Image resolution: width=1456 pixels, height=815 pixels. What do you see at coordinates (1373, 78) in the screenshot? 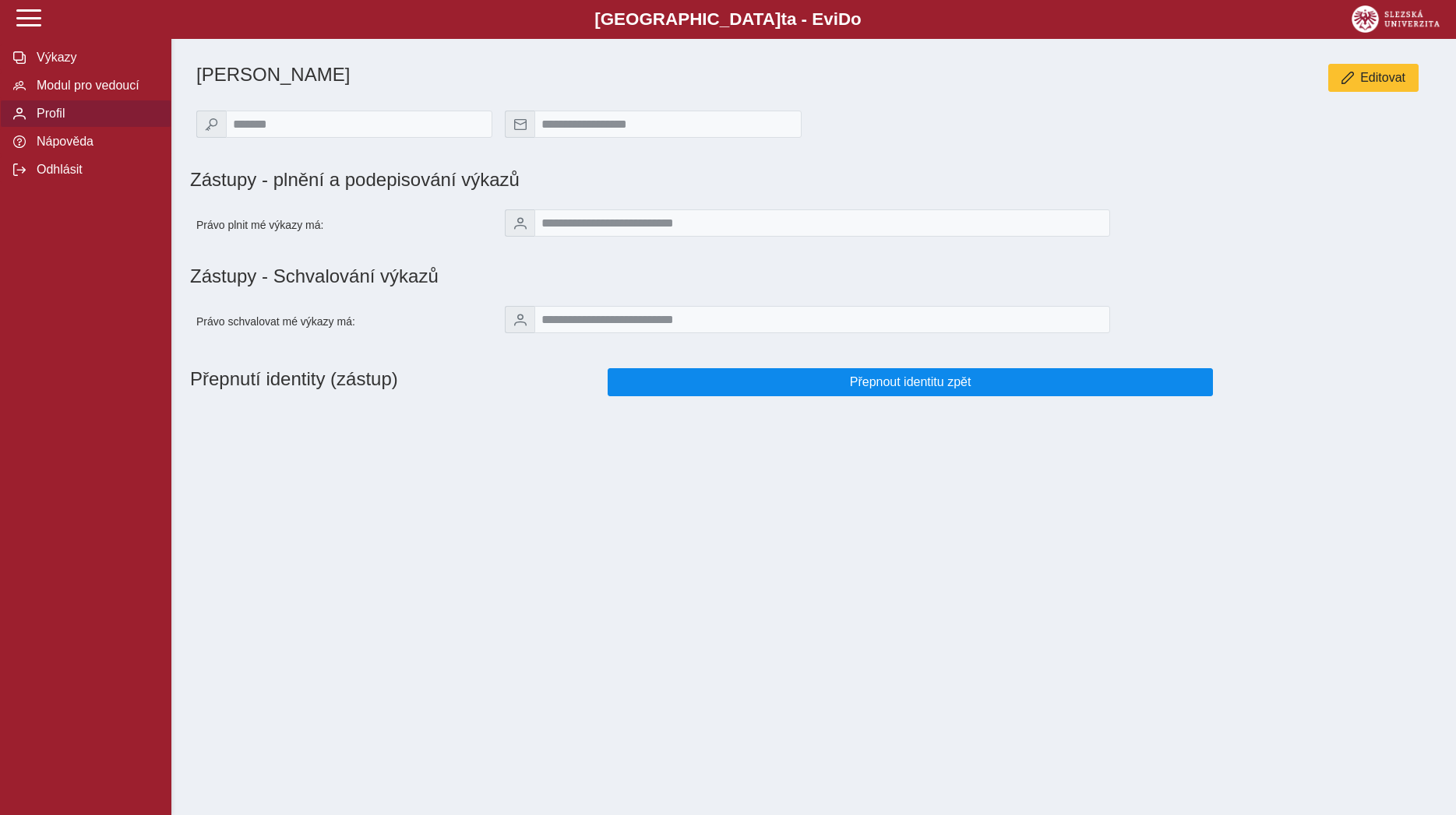
I see `button: Editovat` at bounding box center [1373, 78].